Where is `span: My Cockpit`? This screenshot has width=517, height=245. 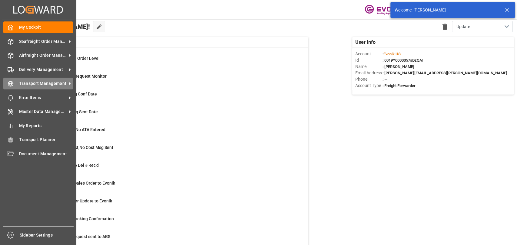
span: My Cockpit is located at coordinates (46, 27).